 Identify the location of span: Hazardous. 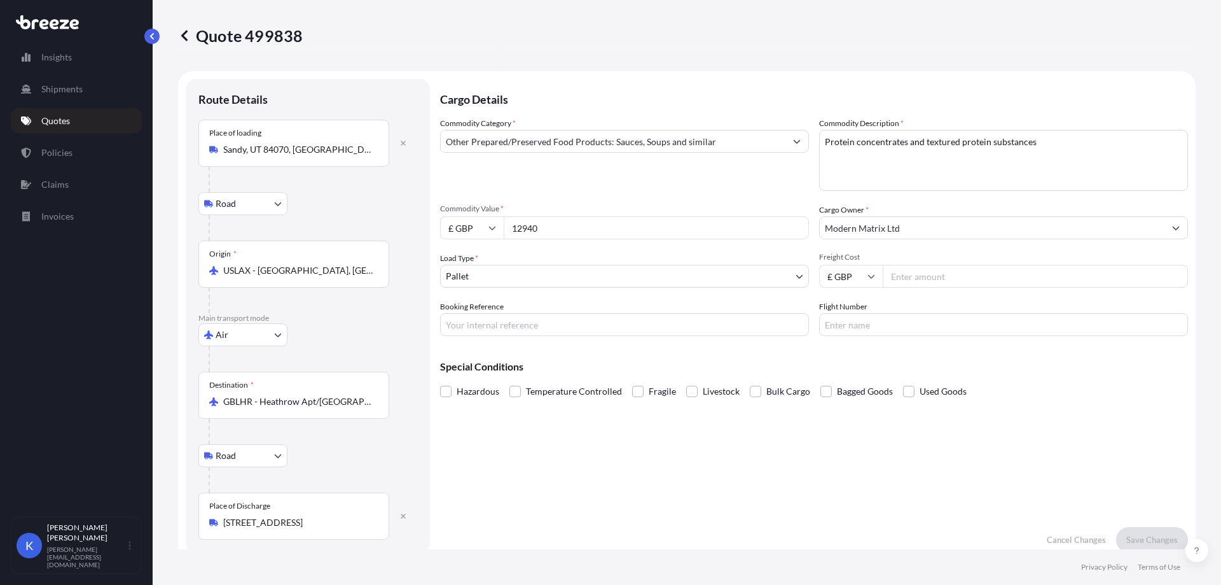
(478, 391).